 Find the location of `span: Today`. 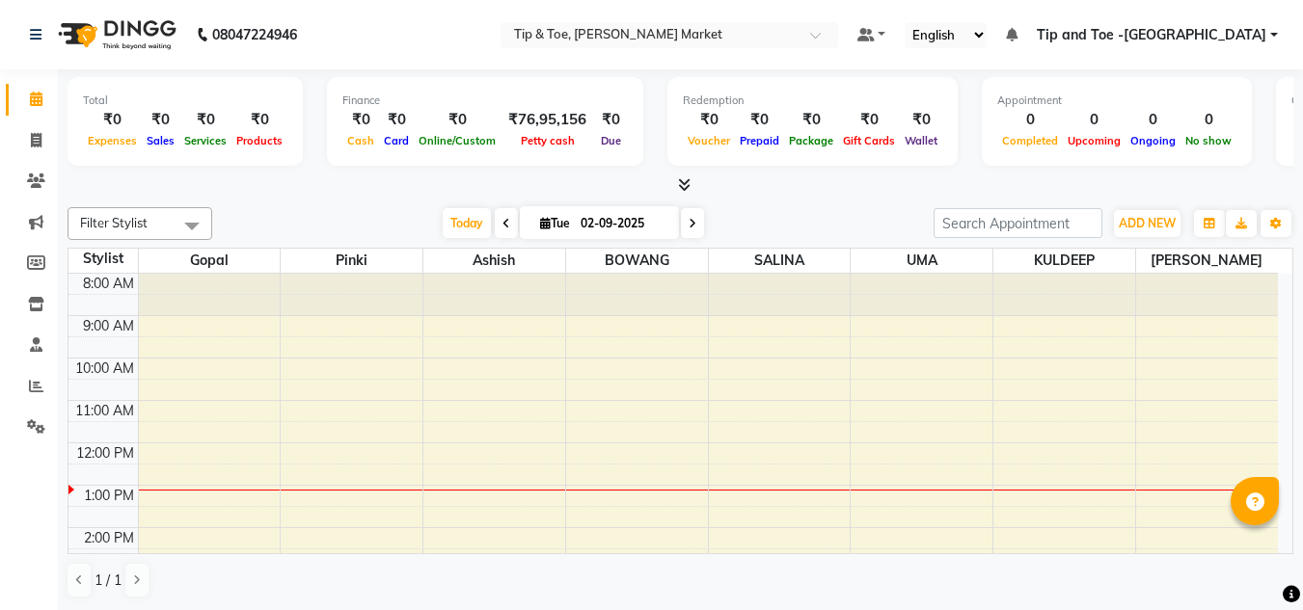

span: Today is located at coordinates (467, 223).